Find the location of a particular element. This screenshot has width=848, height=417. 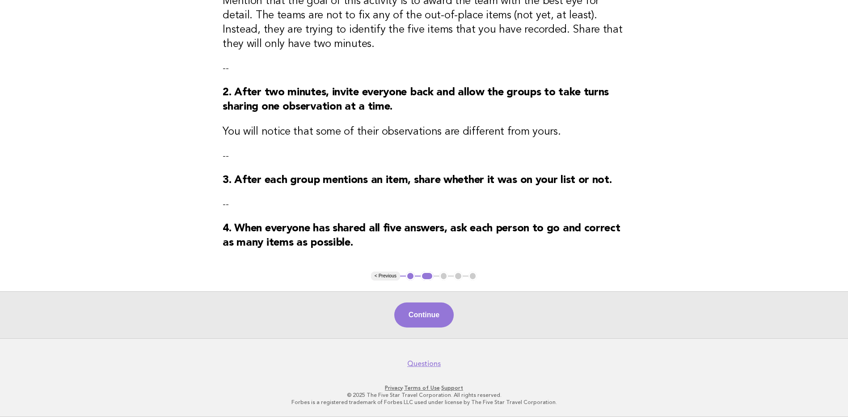

button: 1 is located at coordinates (410, 276).